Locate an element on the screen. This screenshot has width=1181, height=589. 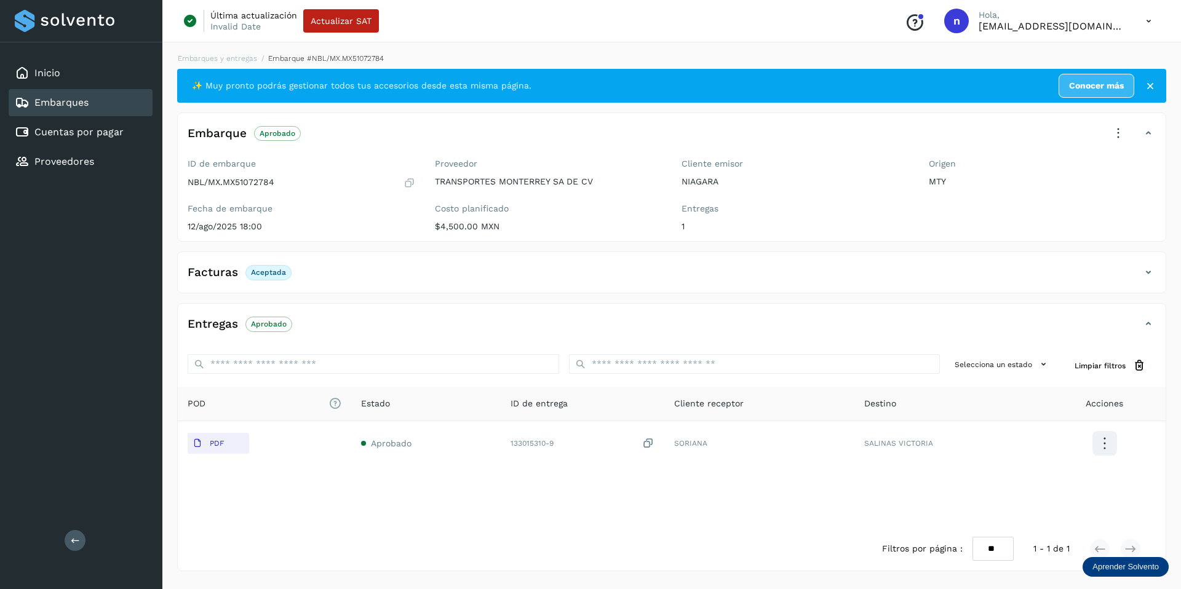
div: EntregasAprobado is located at coordinates (672, 329).